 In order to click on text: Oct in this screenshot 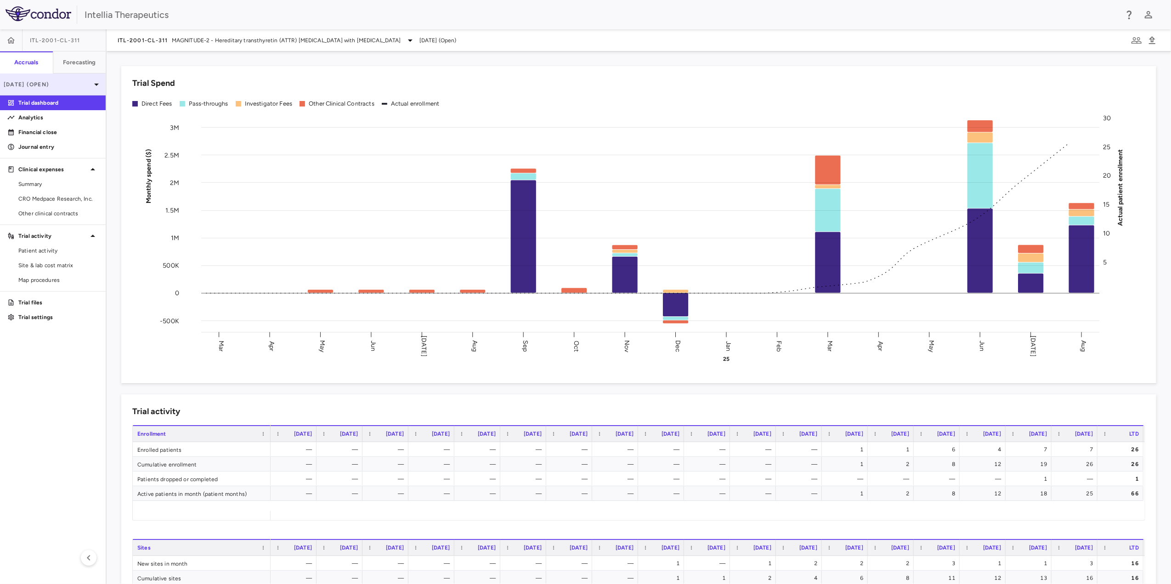, I will do `click(576, 346)`.